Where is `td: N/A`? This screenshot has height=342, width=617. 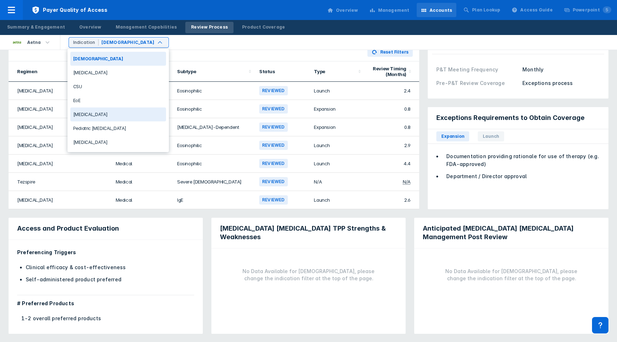 td: N/A is located at coordinates (337, 182).